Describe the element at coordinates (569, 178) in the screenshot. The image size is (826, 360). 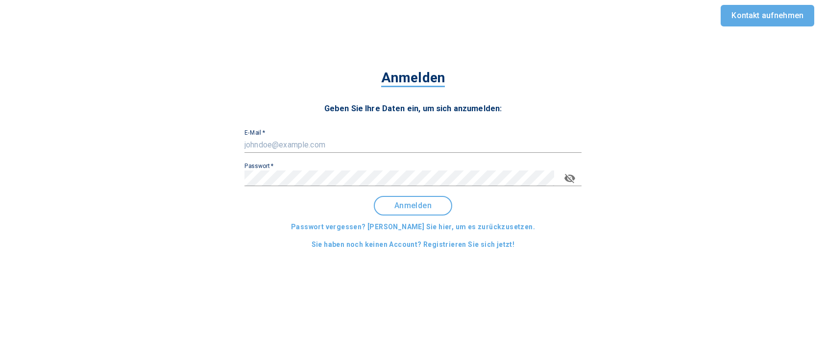
I see `button: toggle password visibility` at that location.